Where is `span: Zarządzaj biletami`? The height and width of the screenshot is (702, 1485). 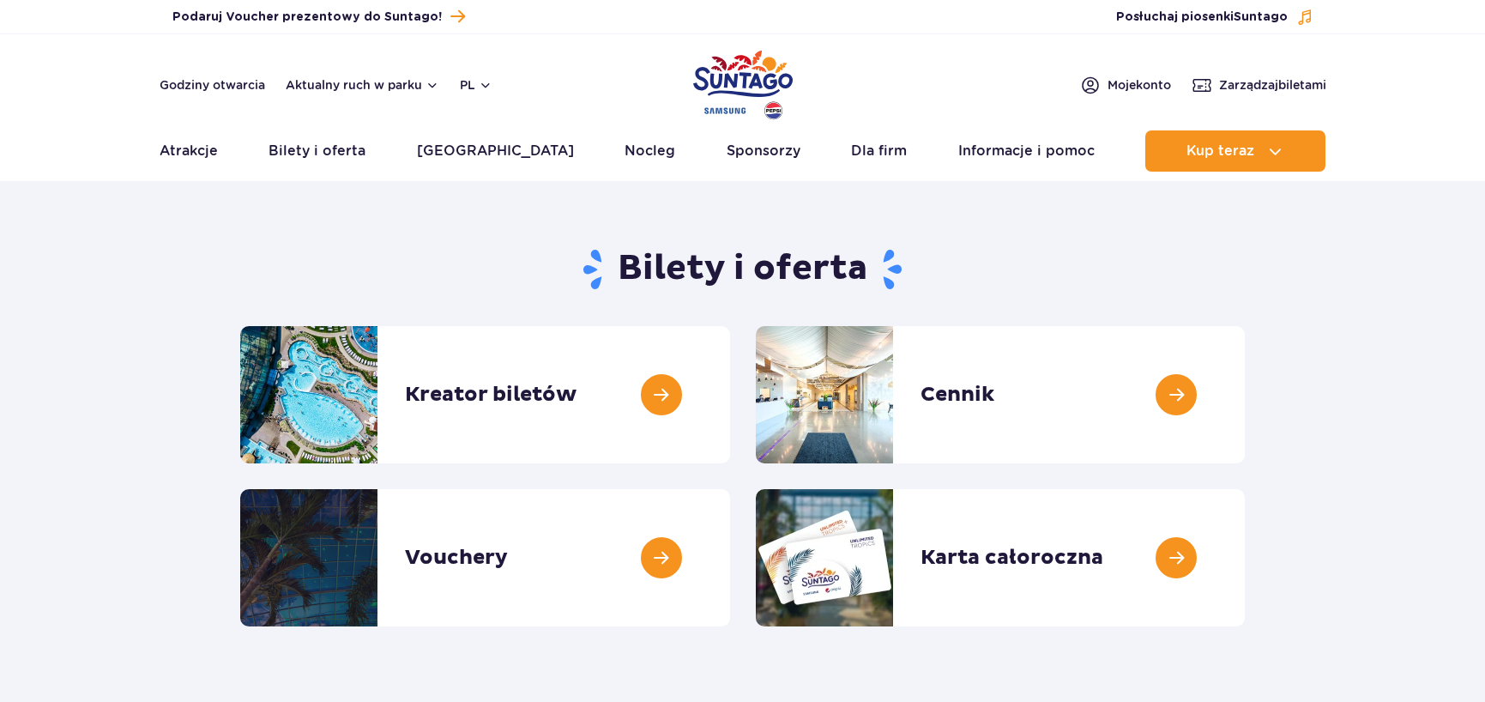
span: Zarządzaj biletami is located at coordinates (1272, 85).